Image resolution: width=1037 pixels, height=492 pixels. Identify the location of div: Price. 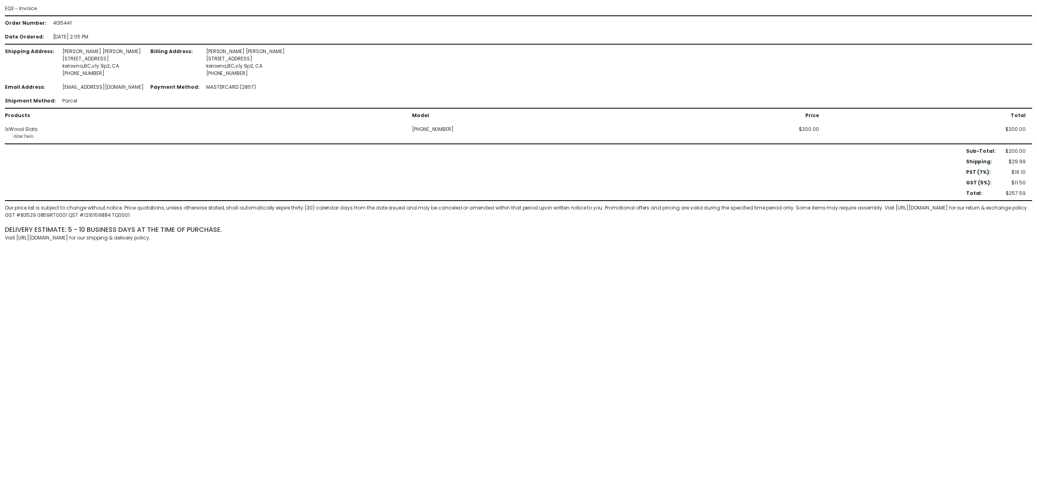
(812, 115).